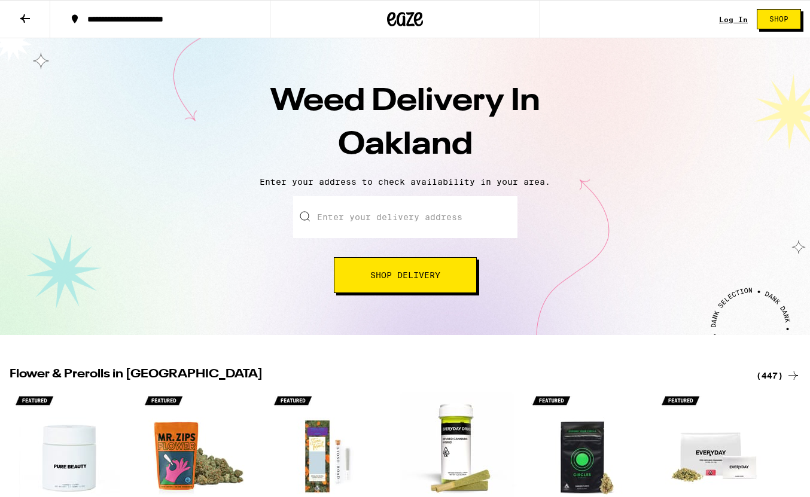  Describe the element at coordinates (778, 19) in the screenshot. I see `button: Shop` at that location.